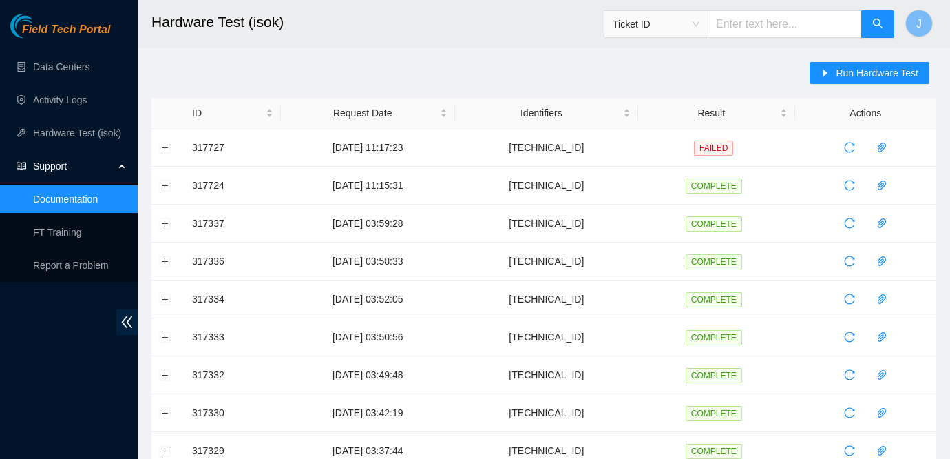 This screenshot has height=459, width=950. I want to click on span: J, so click(919, 23).